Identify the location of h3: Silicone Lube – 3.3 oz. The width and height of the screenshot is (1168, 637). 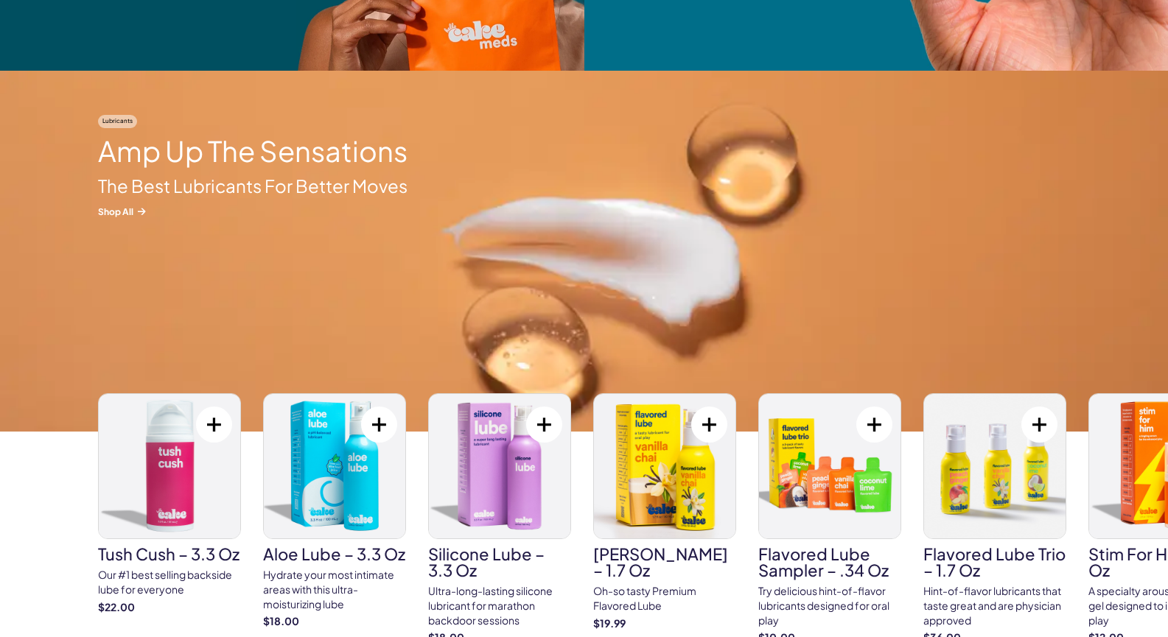
(500, 562).